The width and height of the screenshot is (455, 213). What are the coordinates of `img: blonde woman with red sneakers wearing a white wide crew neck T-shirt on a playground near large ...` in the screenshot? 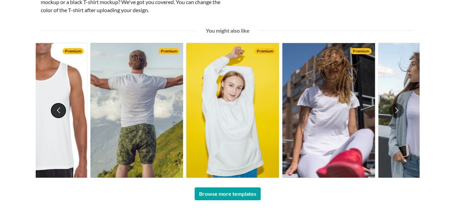 It's located at (329, 111).